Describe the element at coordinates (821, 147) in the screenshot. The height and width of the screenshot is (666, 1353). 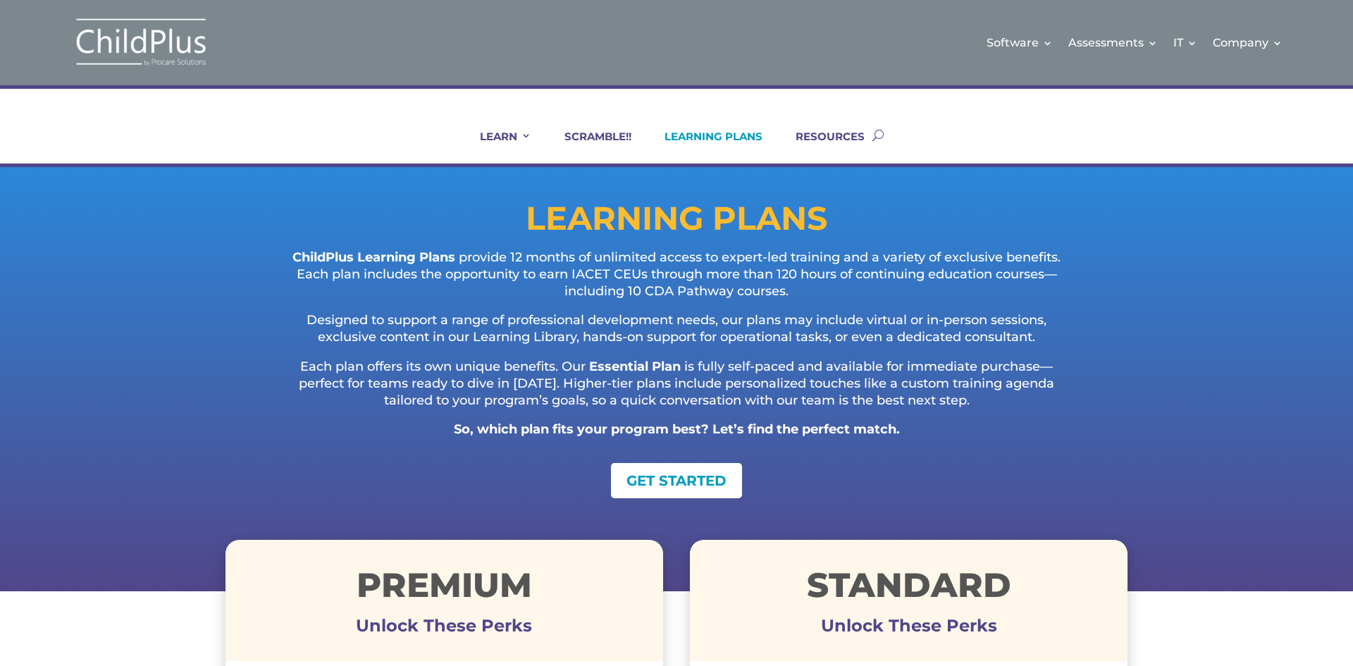
I see `a: RESOURCES` at that location.